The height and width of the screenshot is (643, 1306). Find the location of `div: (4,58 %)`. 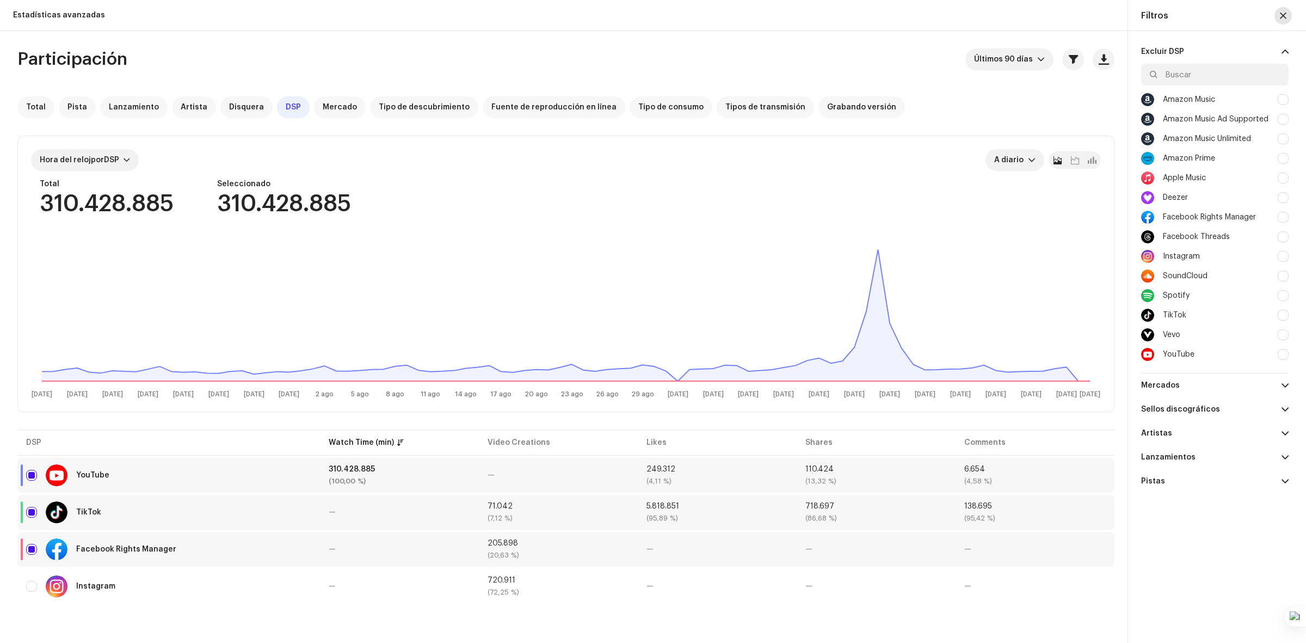

div: (4,58 %) is located at coordinates (1035, 481).